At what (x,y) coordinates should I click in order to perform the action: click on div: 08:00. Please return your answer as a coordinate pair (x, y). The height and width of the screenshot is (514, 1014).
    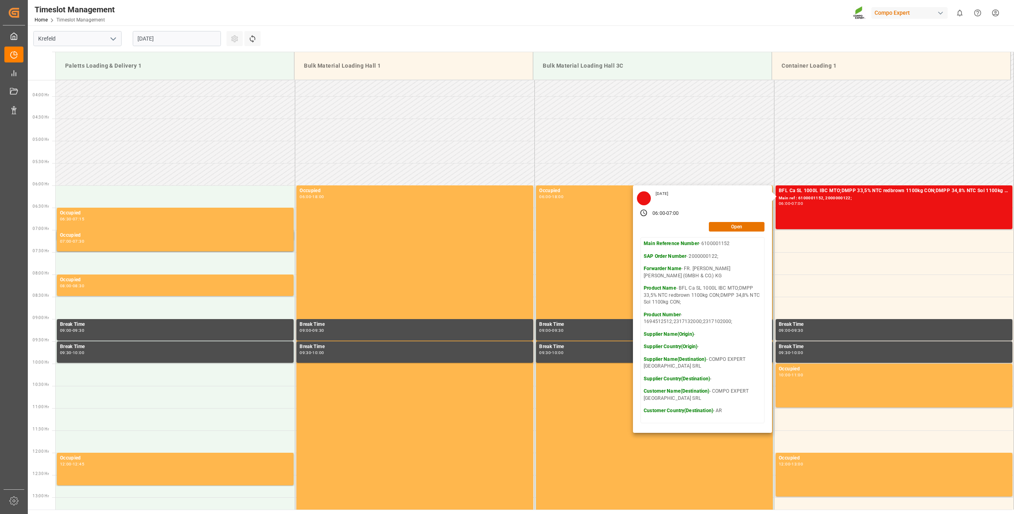
    Looking at the image, I should click on (66, 285).